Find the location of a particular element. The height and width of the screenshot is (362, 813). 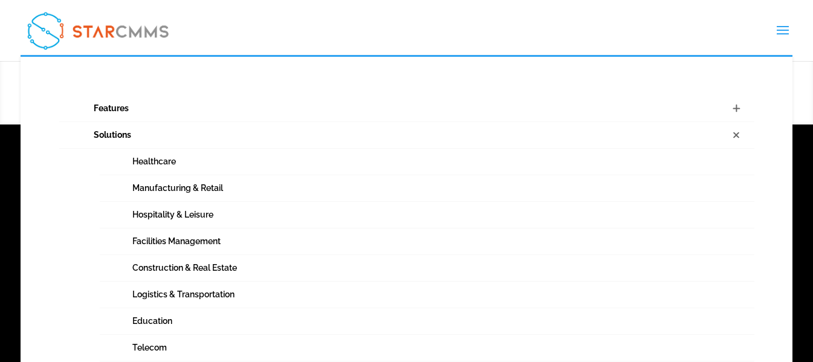

a: Facilities Management is located at coordinates (427, 242).